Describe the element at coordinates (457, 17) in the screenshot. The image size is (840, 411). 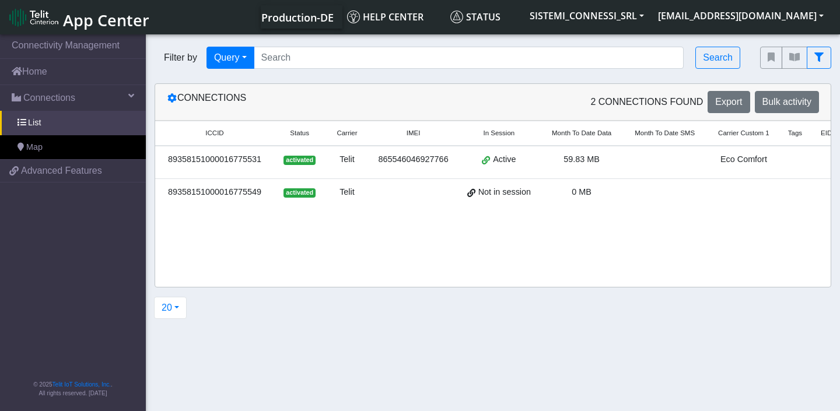
I see `img: status.svg` at that location.